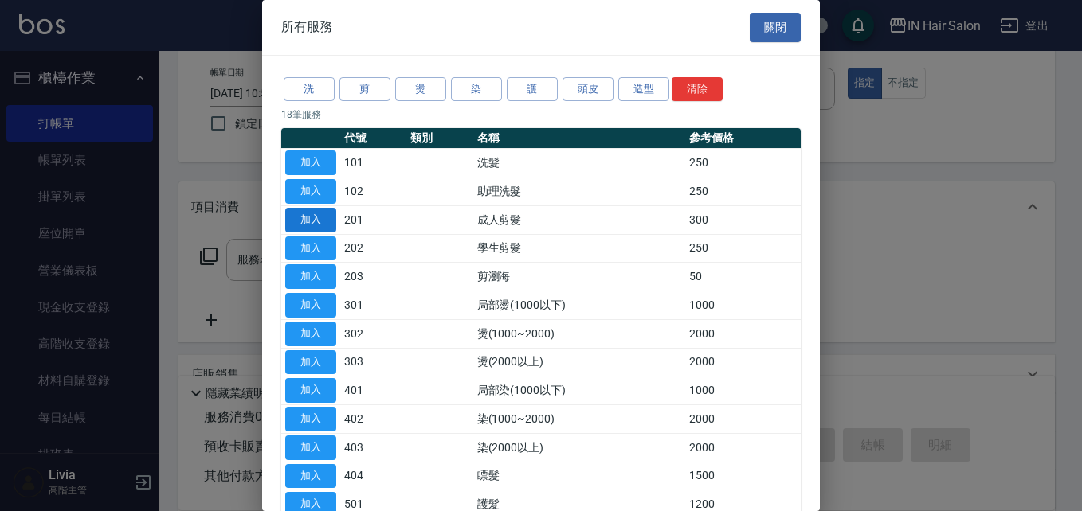  Describe the element at coordinates (373, 249) in the screenshot. I see `td: 202` at that location.